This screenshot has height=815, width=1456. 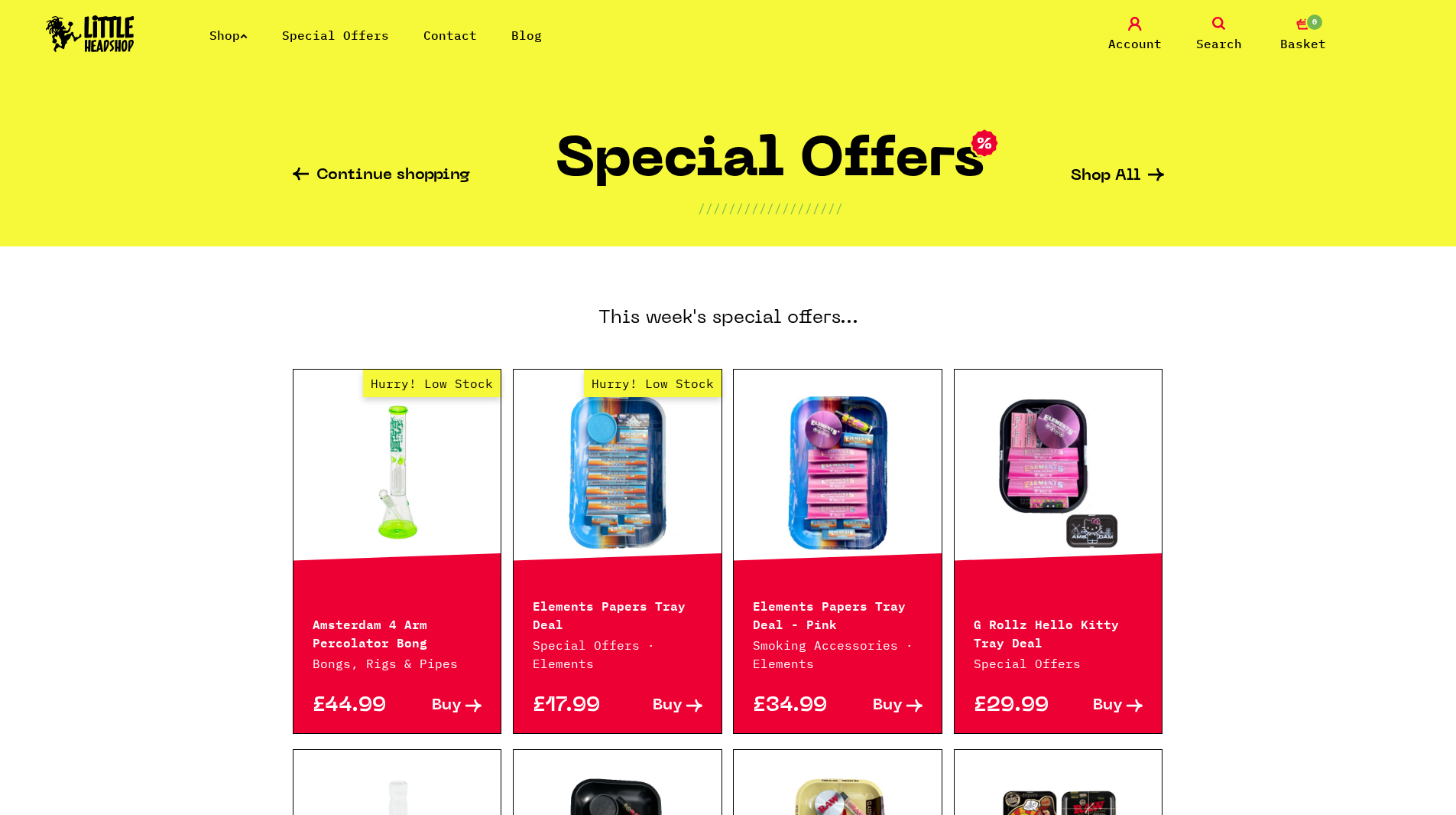 What do you see at coordinates (335, 35) in the screenshot?
I see `a: Special Offers` at bounding box center [335, 35].